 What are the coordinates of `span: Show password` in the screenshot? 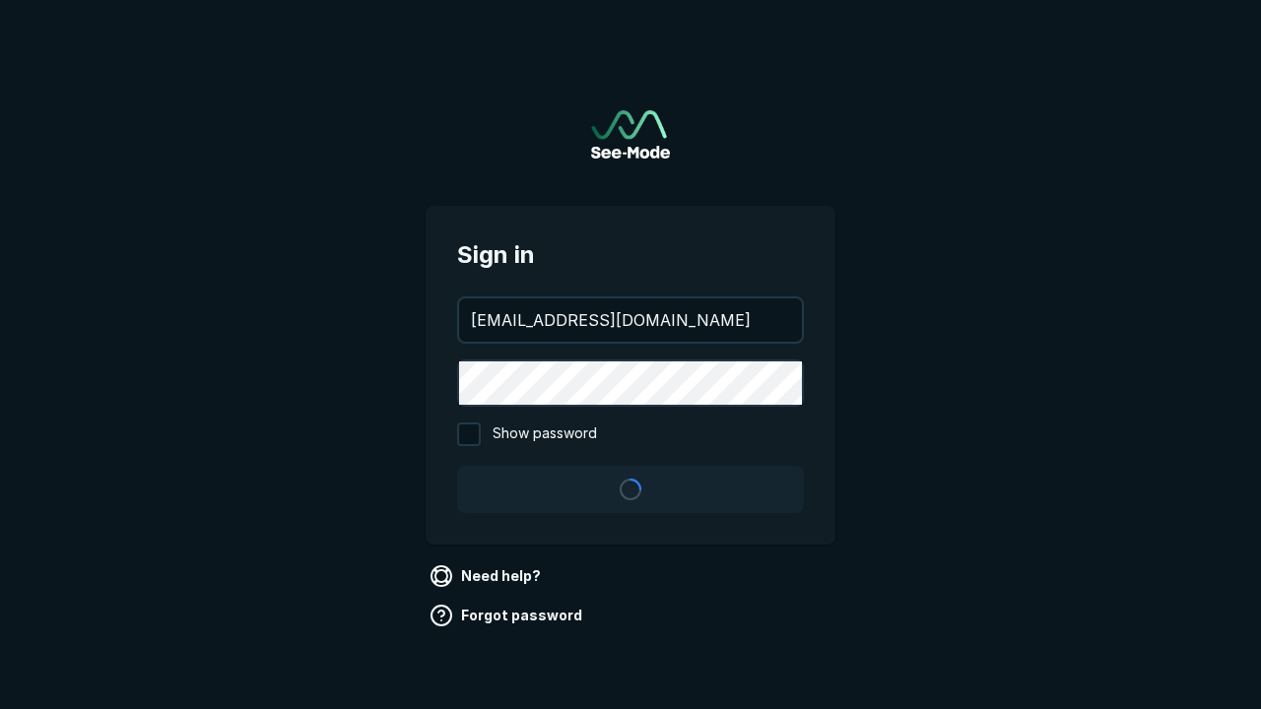 It's located at (545, 434).